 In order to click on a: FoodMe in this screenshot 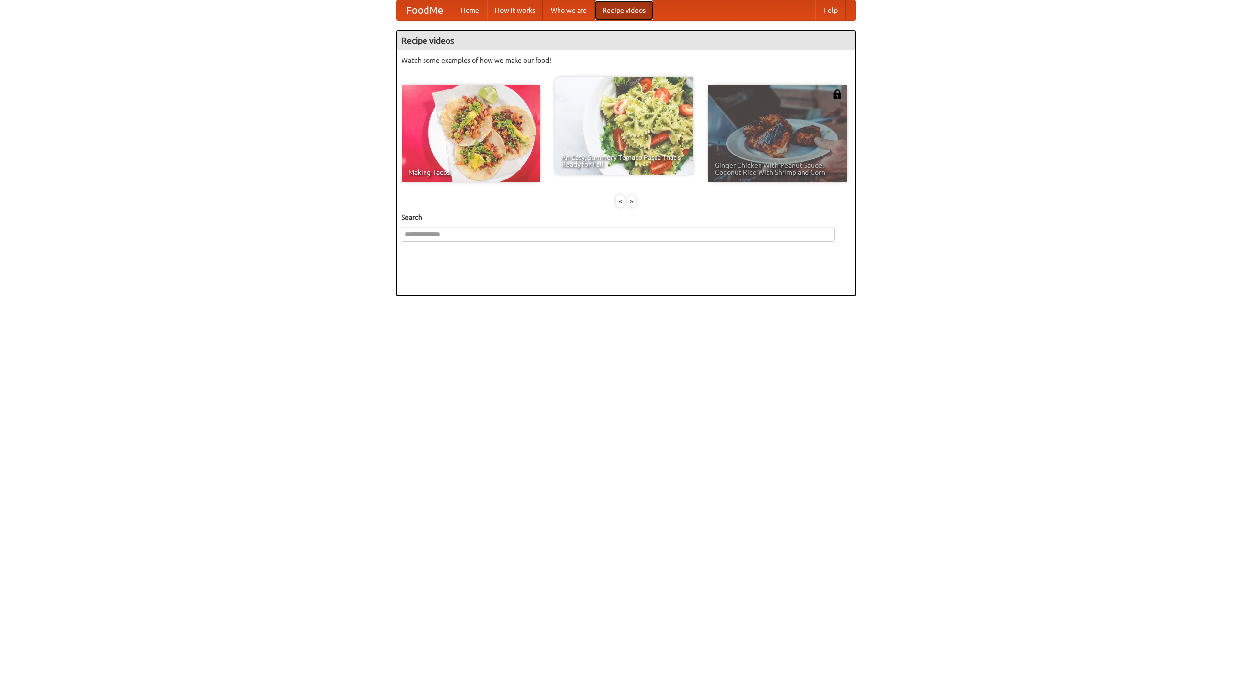, I will do `click(424, 10)`.